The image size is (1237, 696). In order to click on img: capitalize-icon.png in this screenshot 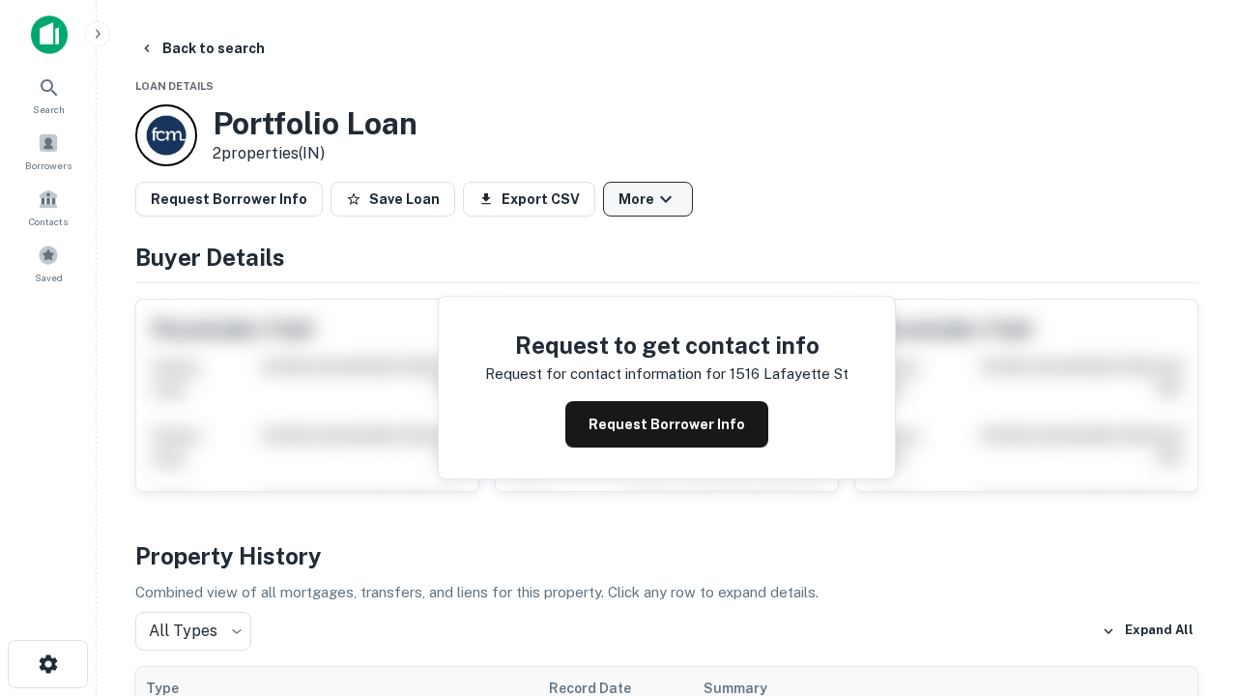, I will do `click(49, 35)`.